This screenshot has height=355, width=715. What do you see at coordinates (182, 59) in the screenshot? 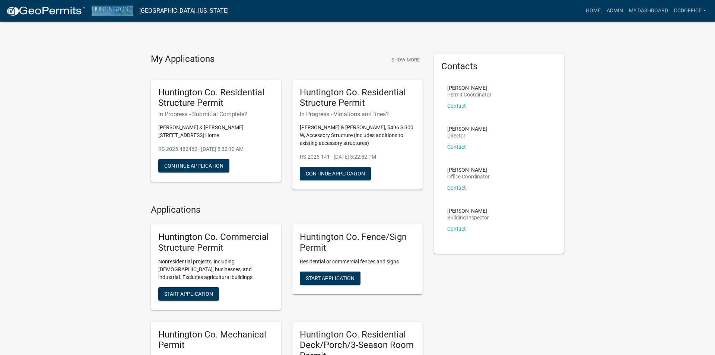
I see `h4: My Applications` at bounding box center [182, 59].